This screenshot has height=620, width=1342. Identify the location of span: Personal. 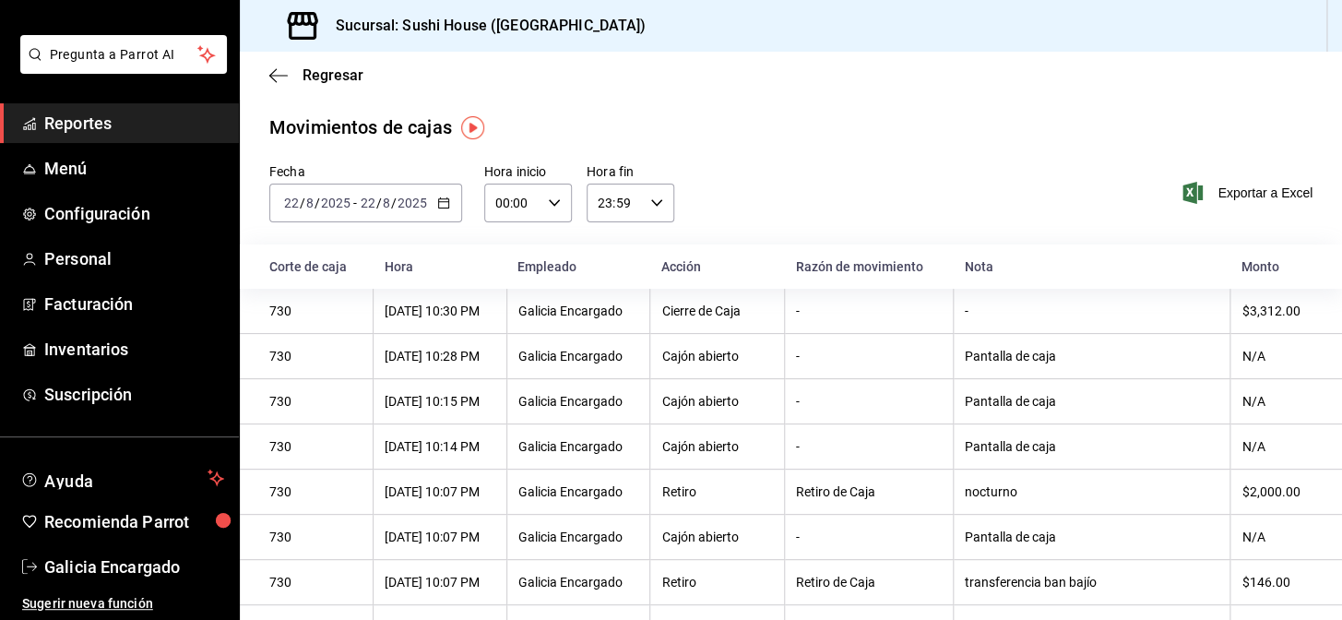
(134, 258).